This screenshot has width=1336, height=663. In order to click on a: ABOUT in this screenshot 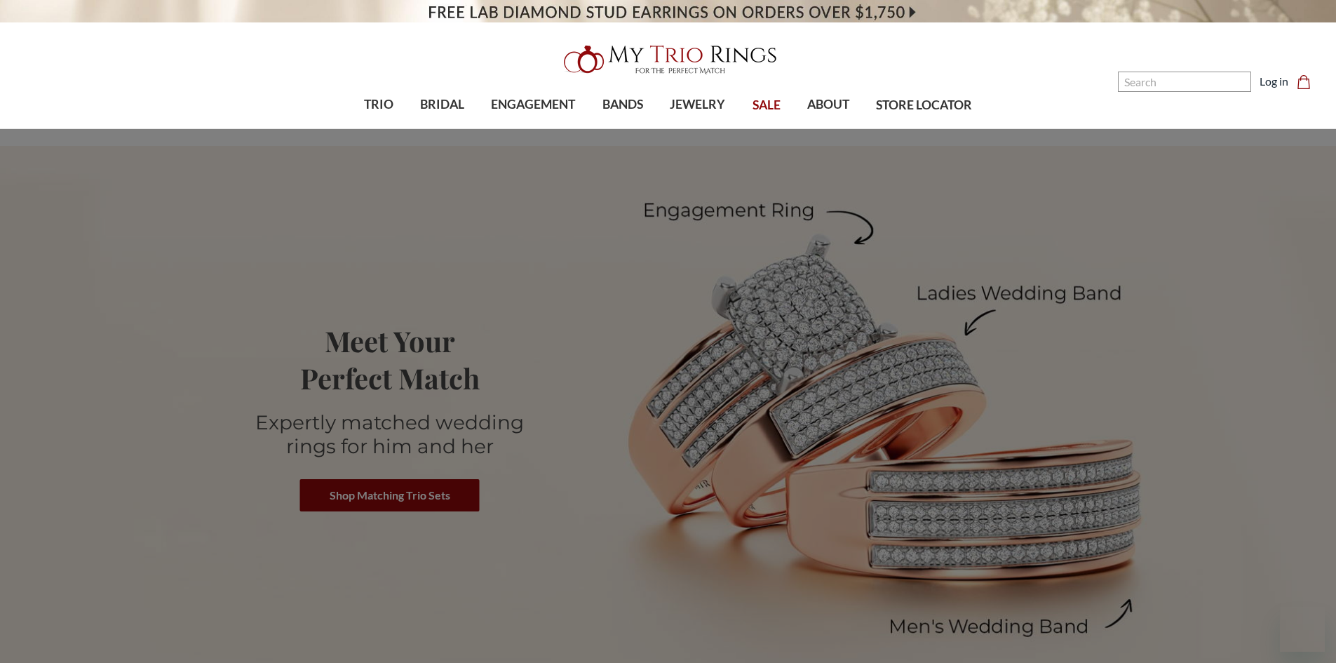, I will do `click(828, 104)`.